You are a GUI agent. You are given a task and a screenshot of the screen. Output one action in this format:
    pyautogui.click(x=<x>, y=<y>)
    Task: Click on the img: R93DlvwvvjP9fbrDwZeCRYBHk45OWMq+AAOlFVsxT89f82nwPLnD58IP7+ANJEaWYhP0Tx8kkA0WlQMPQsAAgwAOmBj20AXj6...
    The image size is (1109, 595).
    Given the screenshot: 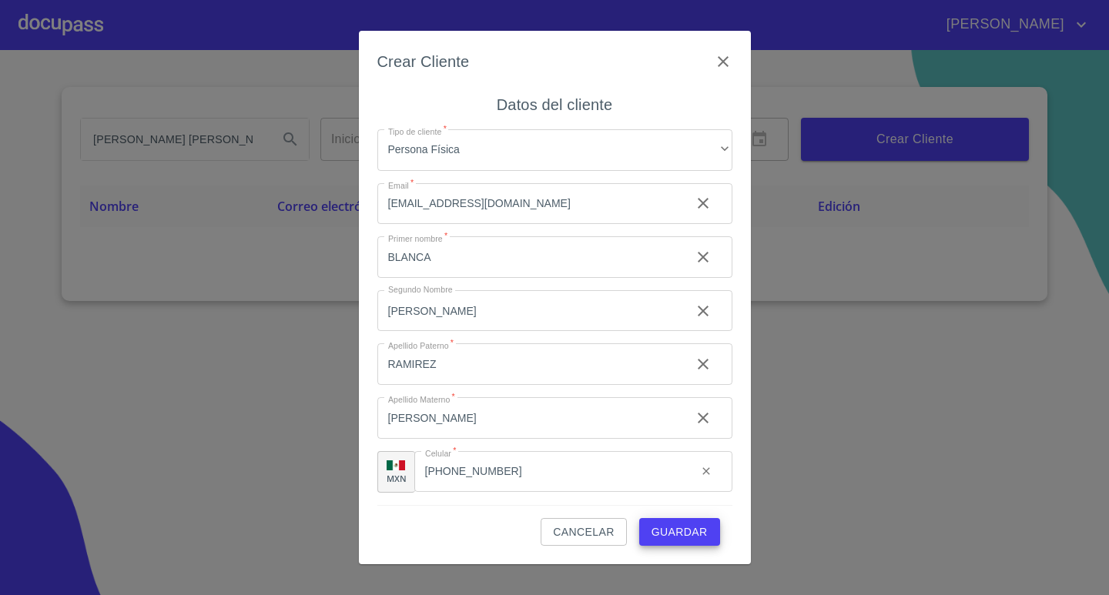 What is the action you would take?
    pyautogui.click(x=396, y=466)
    